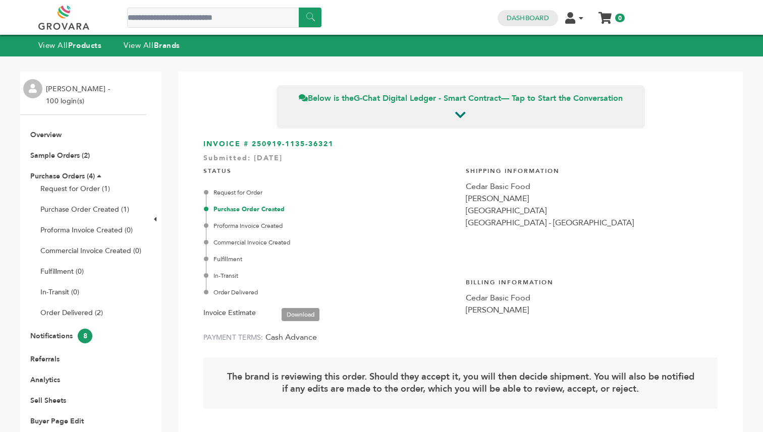 Image resolution: width=763 pixels, height=432 pixels. I want to click on div: Order Delivered, so click(331, 293).